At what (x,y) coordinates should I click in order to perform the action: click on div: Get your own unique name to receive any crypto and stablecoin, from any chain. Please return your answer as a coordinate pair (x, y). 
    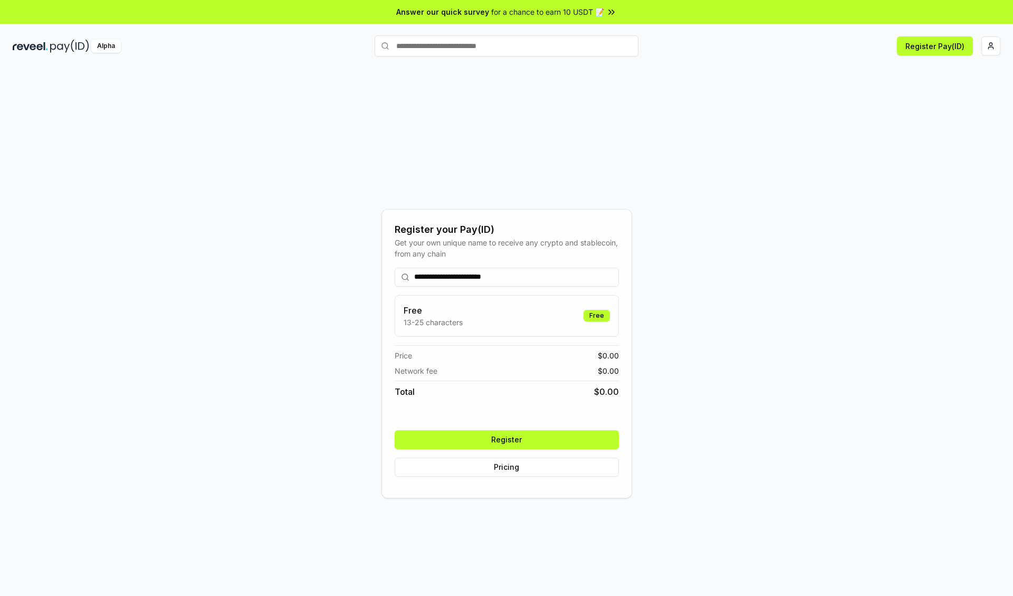
    Looking at the image, I should click on (507, 248).